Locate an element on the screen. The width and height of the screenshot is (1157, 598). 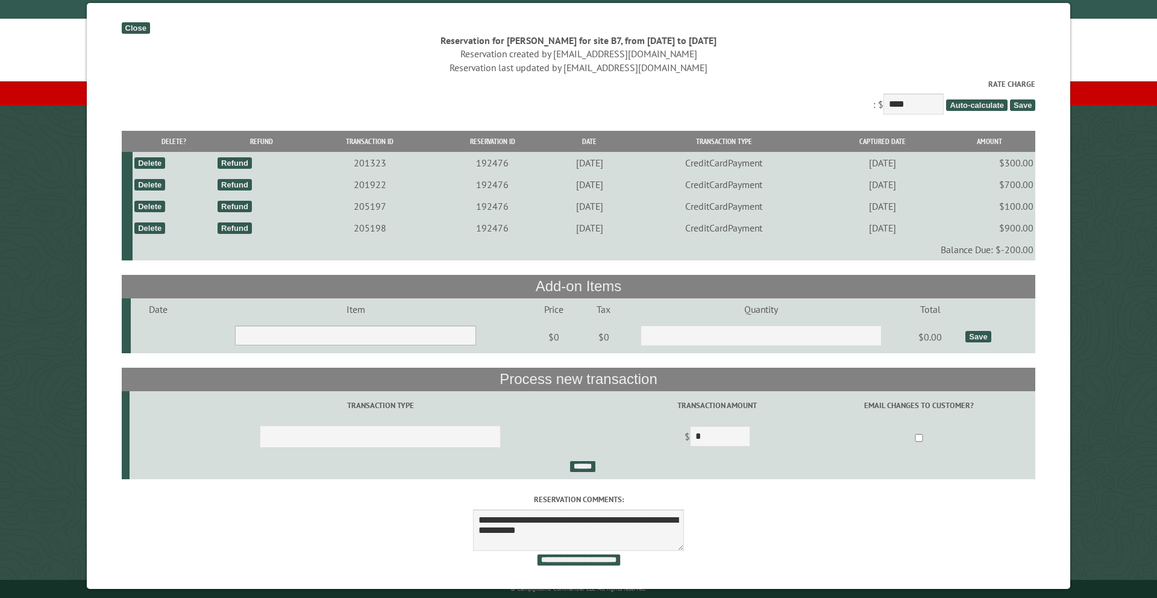
label: Transaction Amount is located at coordinates (717, 405).